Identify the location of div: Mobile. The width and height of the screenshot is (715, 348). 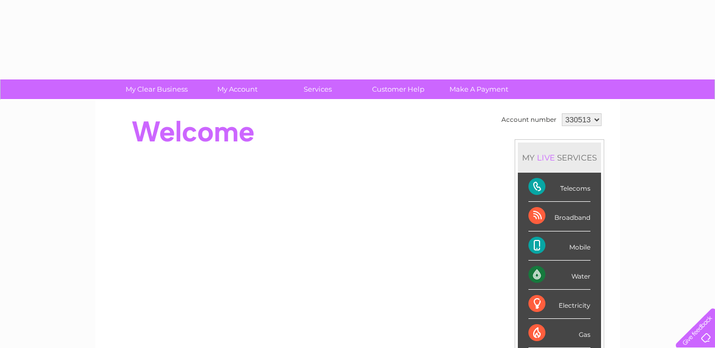
(559, 246).